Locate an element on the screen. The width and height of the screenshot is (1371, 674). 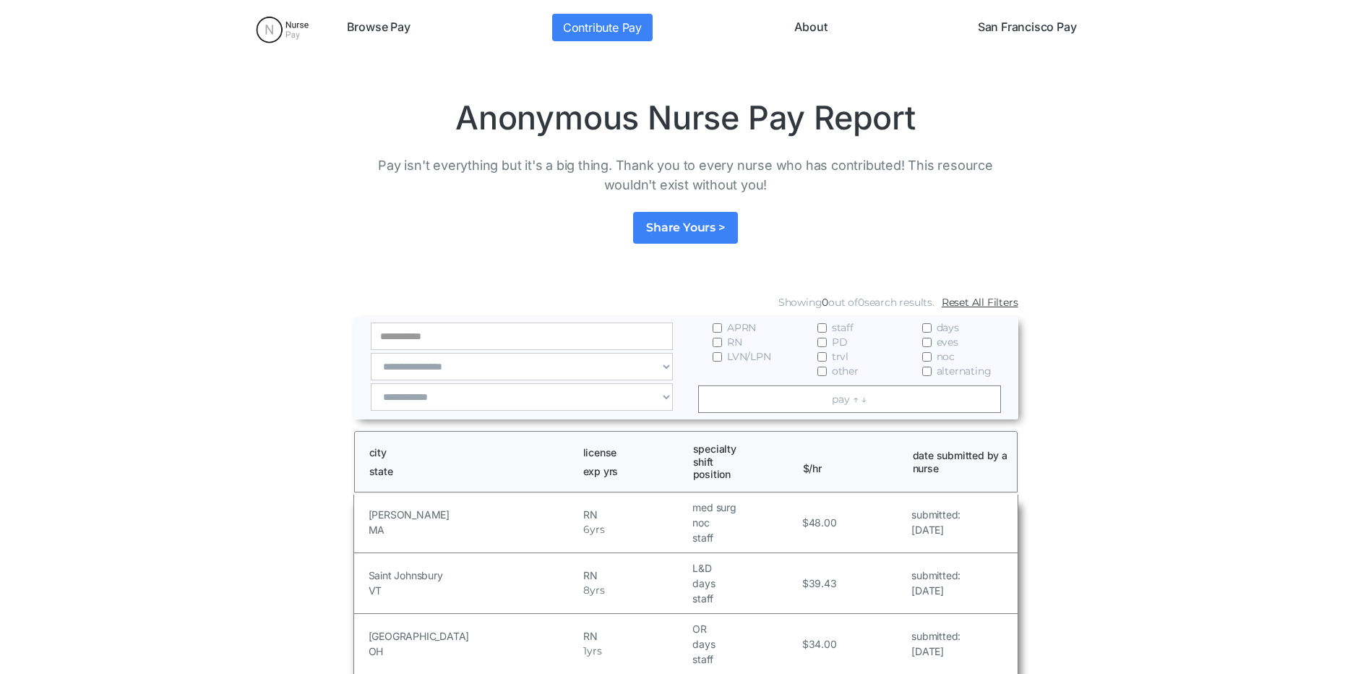
h5: noc is located at coordinates (745, 522).